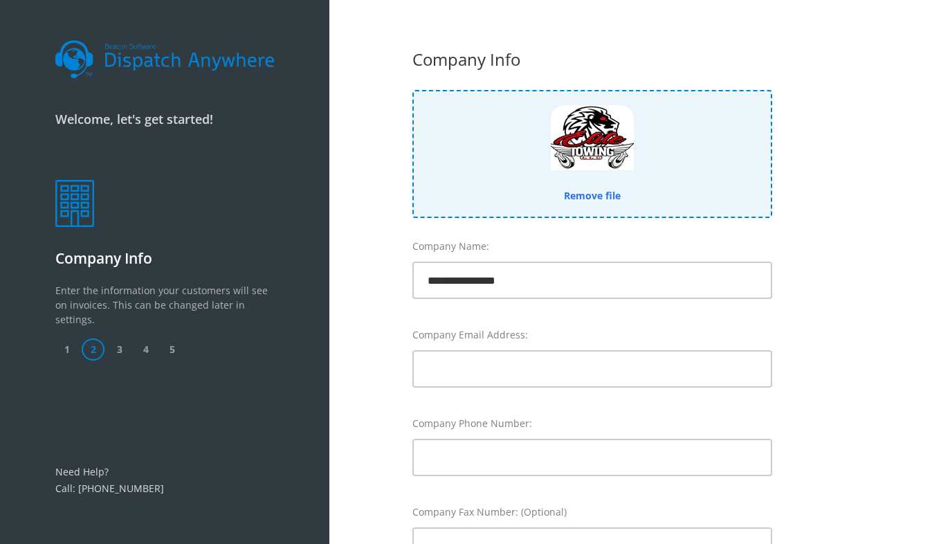  What do you see at coordinates (145, 350) in the screenshot?
I see `span: 4` at bounding box center [145, 350].